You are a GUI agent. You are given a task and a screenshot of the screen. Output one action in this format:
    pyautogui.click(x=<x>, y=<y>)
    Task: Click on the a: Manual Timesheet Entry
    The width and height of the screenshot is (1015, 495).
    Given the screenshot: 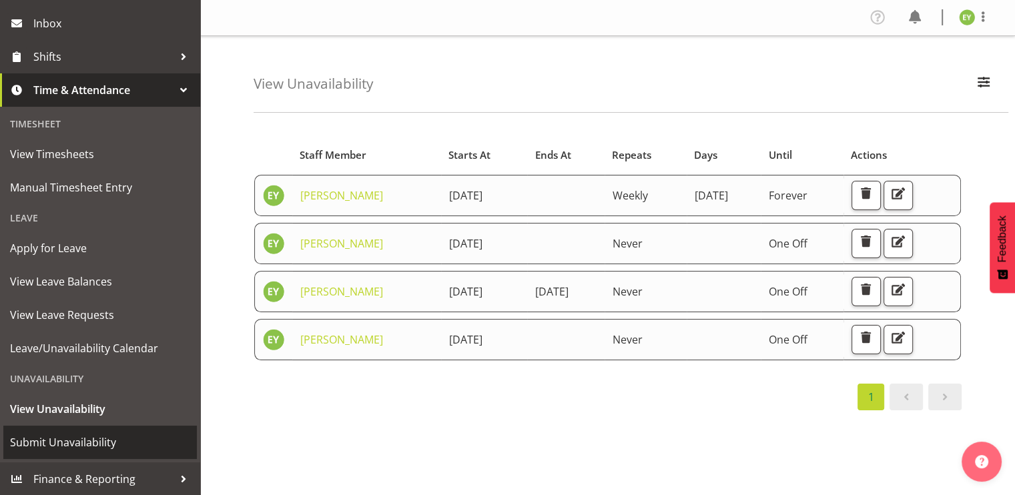 What is the action you would take?
    pyautogui.click(x=100, y=188)
    